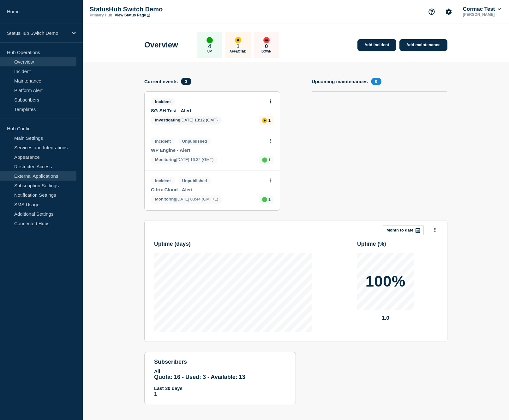  I want to click on div: down, so click(267, 40).